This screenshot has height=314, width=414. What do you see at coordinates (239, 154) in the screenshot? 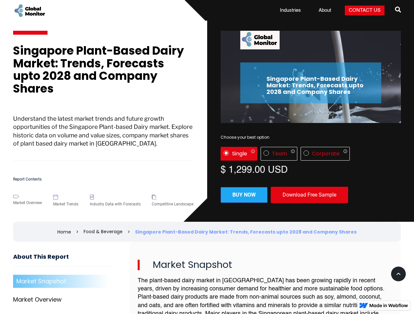
I see `div: Single` at bounding box center [239, 154].